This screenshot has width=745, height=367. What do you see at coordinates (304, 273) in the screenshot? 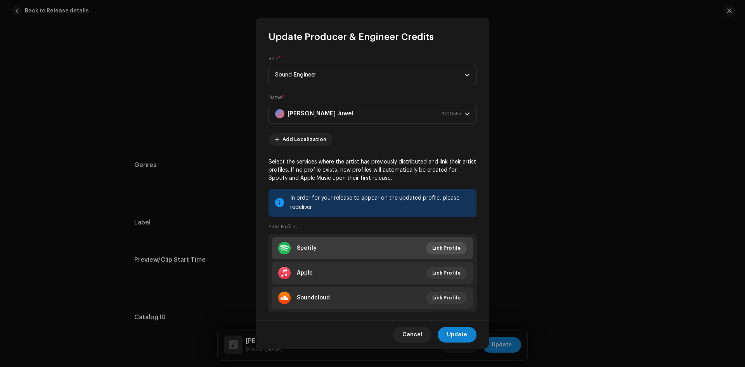
I see `div: Apple` at bounding box center [304, 273].